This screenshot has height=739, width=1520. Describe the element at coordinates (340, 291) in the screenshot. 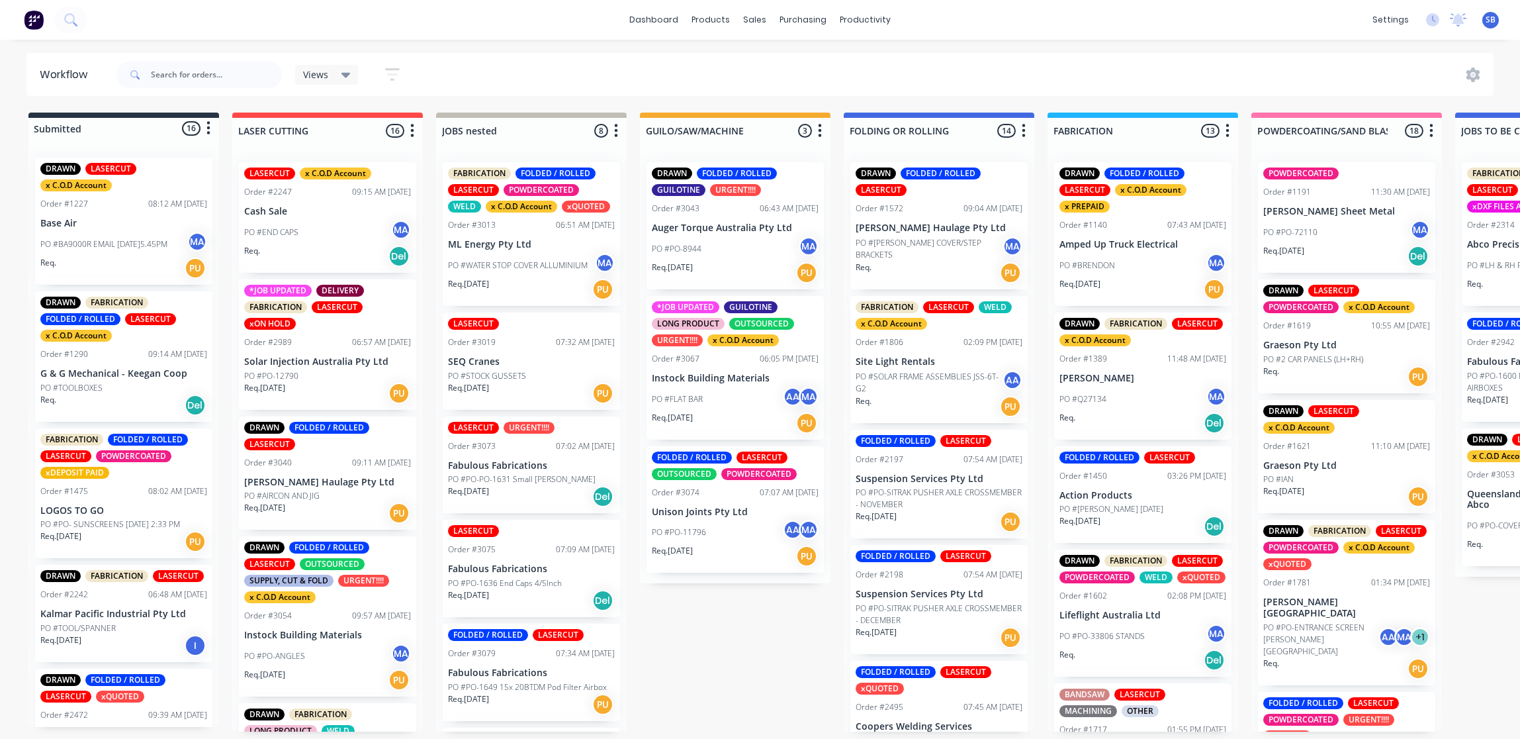

I see `div: DELIVERY` at that location.